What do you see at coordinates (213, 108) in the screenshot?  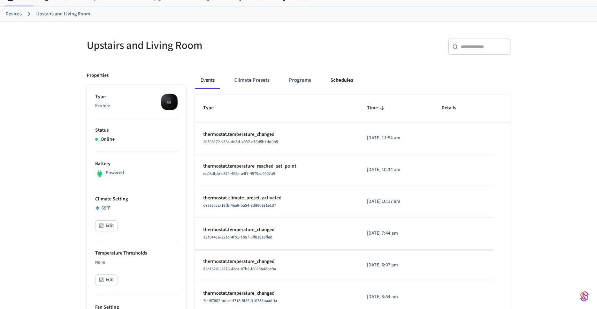 I see `span: Type` at bounding box center [213, 108].